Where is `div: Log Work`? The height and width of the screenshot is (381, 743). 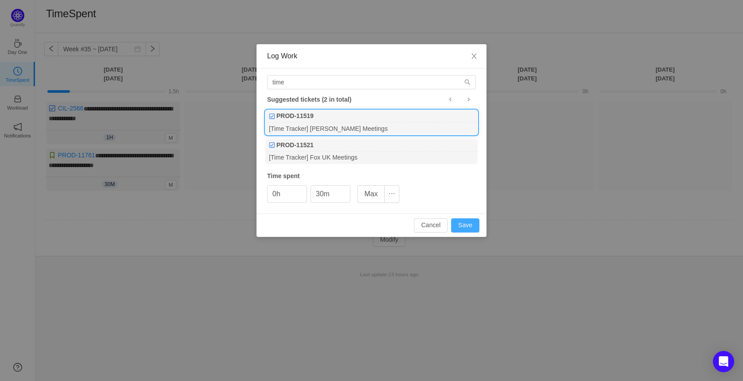 div: Log Work is located at coordinates (371, 56).